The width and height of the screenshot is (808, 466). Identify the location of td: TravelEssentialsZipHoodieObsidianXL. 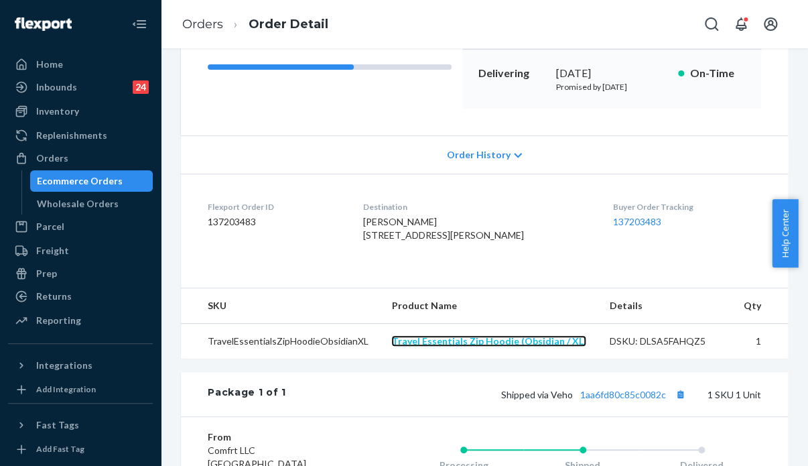
(281, 341).